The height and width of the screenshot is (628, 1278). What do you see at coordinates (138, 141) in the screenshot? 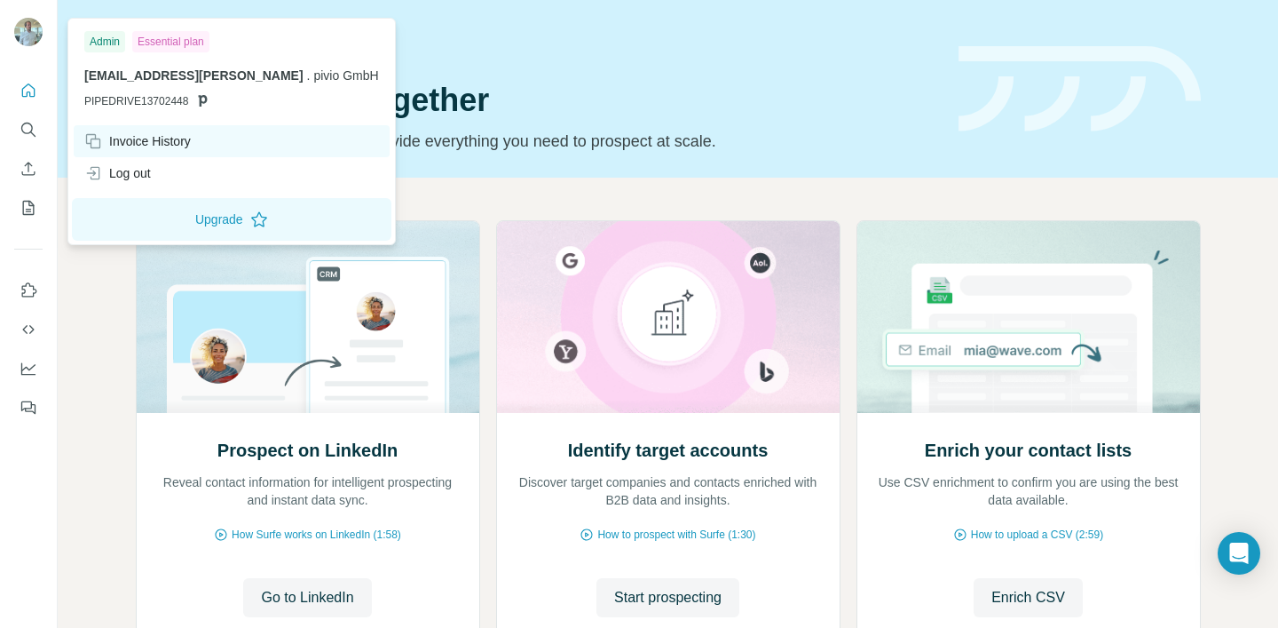
I see `div: Invoice History` at bounding box center [138, 141].